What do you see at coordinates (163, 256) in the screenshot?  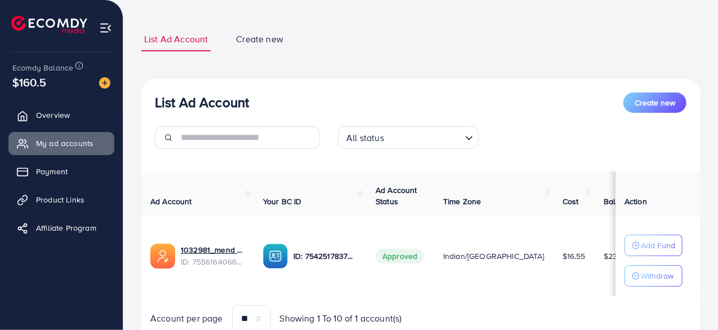 I see `img: ic-ads-acc.e4c84228.svg` at bounding box center [163, 256].